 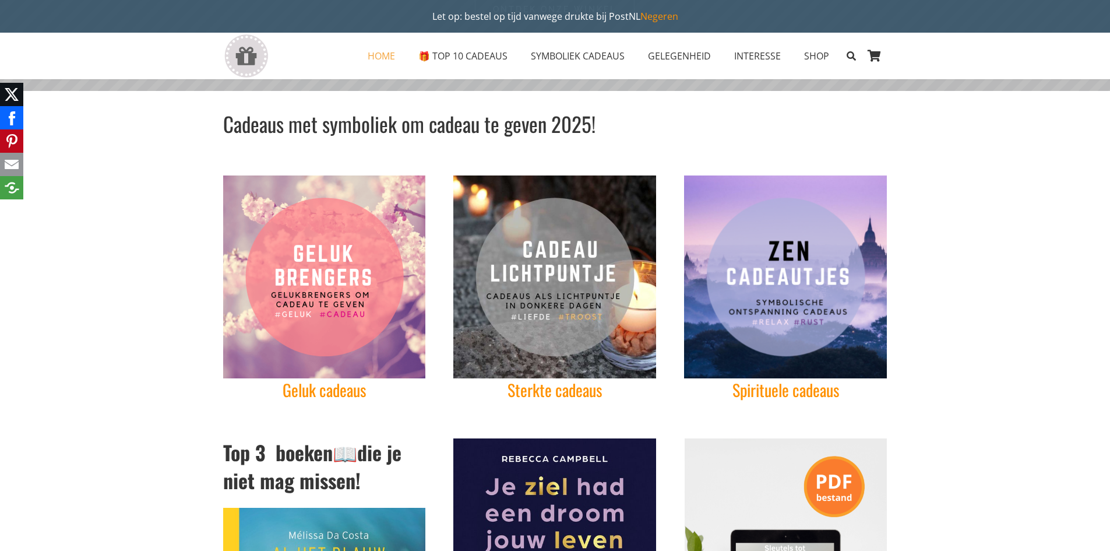 I want to click on a: INTERESSEINTERESSE Menu, so click(x=758, y=56).